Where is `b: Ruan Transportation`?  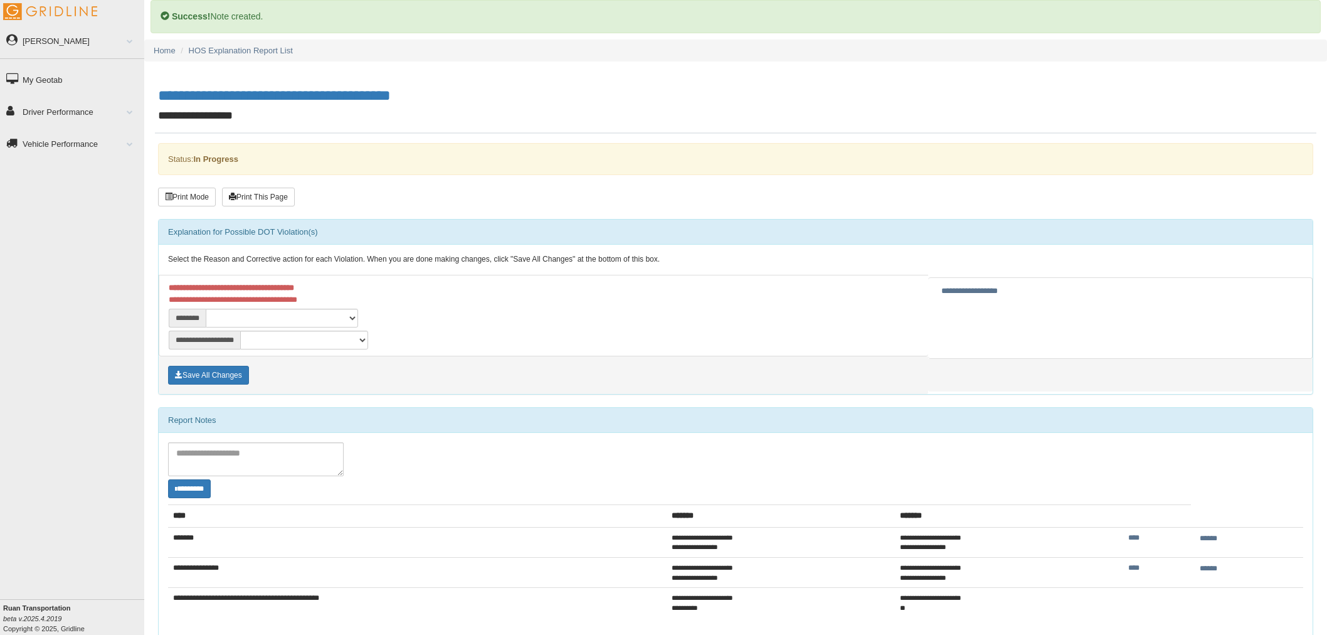
b: Ruan Transportation is located at coordinates (37, 608).